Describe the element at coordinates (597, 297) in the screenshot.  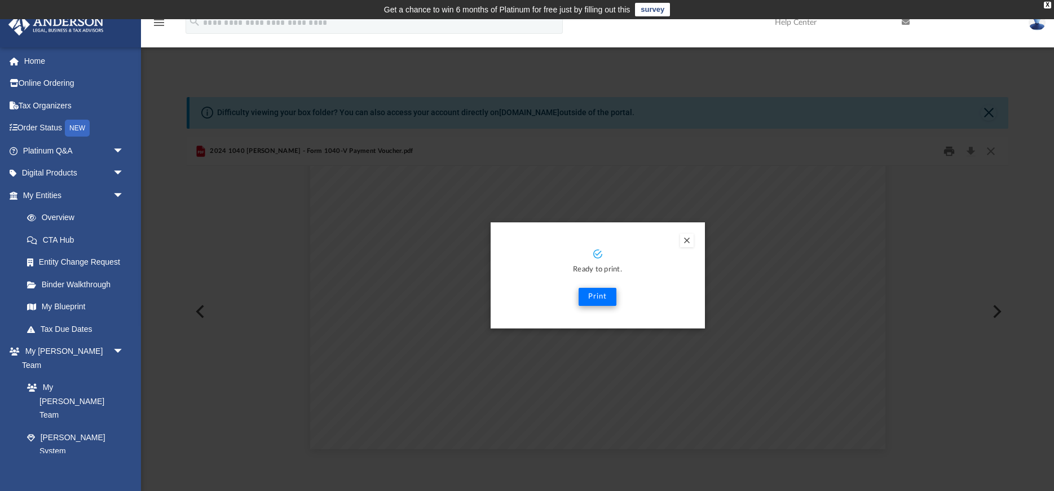
I see `button: Print` at that location.